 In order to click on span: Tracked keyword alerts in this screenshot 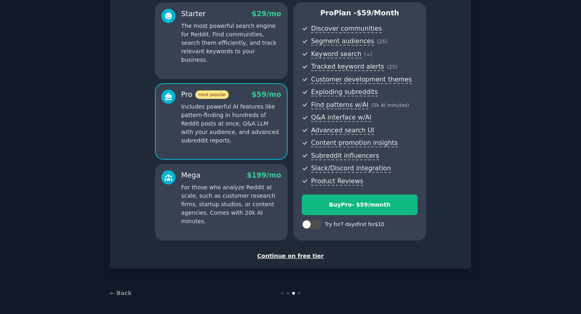, I will do `click(347, 67)`.